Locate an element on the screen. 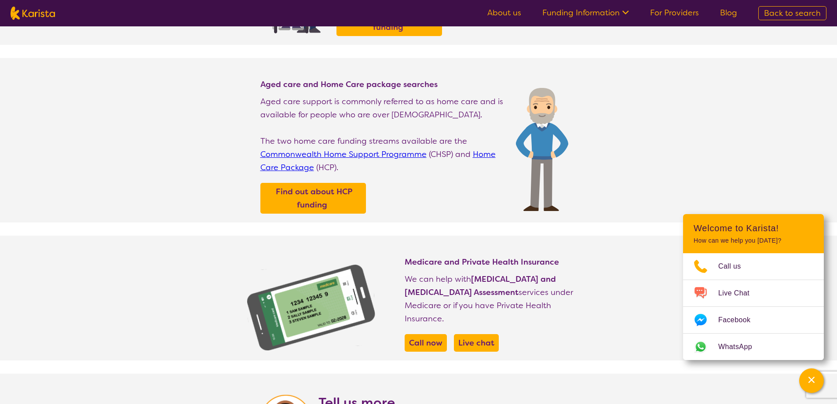 The width and height of the screenshot is (837, 404). a: Blog is located at coordinates (729, 13).